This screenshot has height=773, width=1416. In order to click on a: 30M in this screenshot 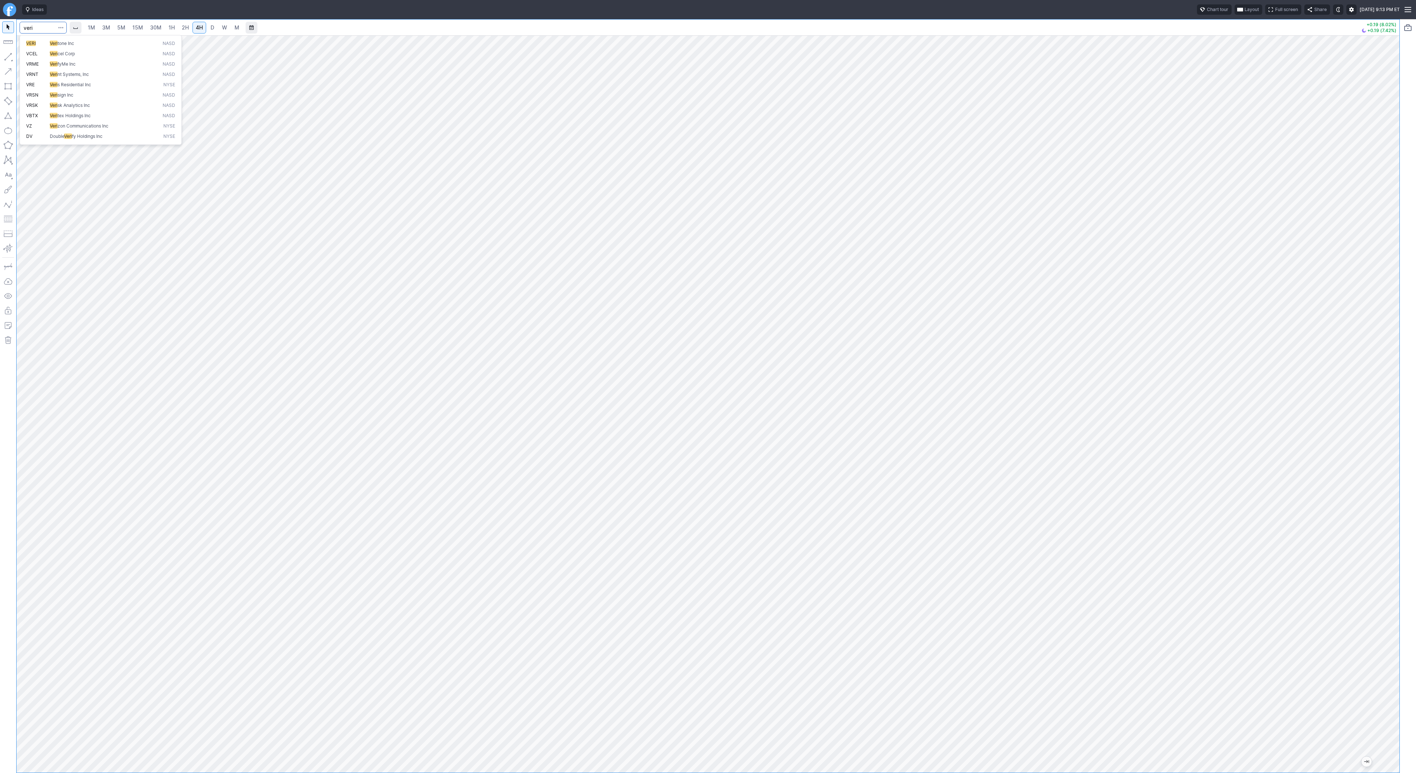, I will do `click(156, 28)`.